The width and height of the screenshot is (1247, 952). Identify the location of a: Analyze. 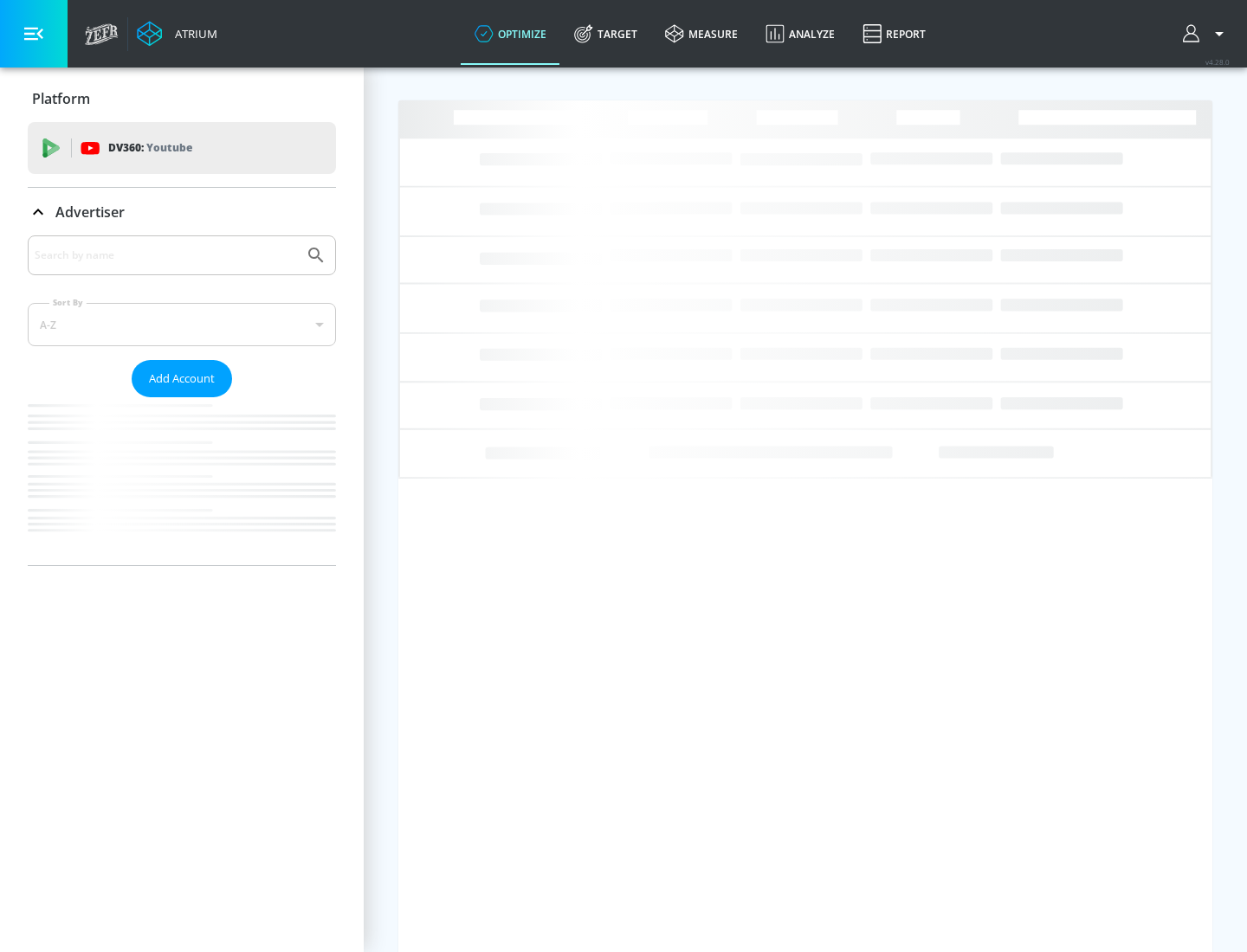
(800, 34).